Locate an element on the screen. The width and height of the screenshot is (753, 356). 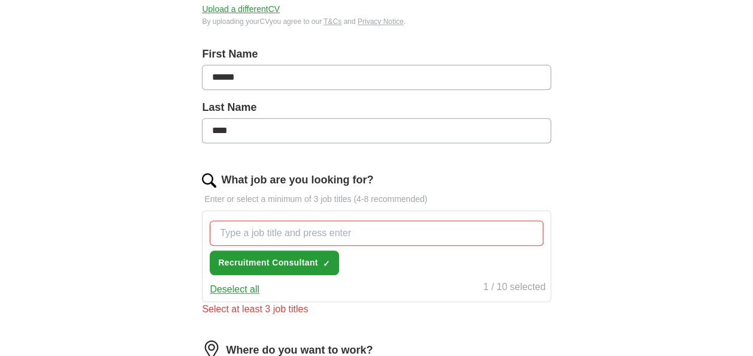
img: search.png is located at coordinates (209, 180).